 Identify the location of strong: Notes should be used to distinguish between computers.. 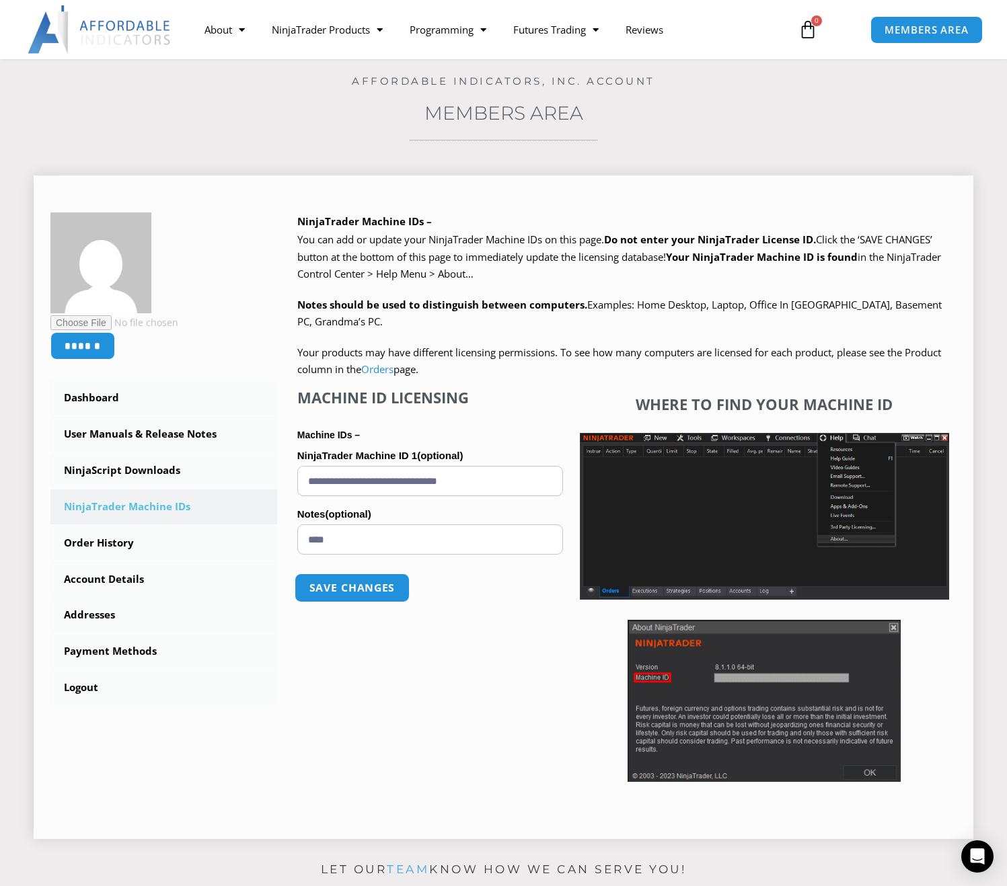
(442, 305).